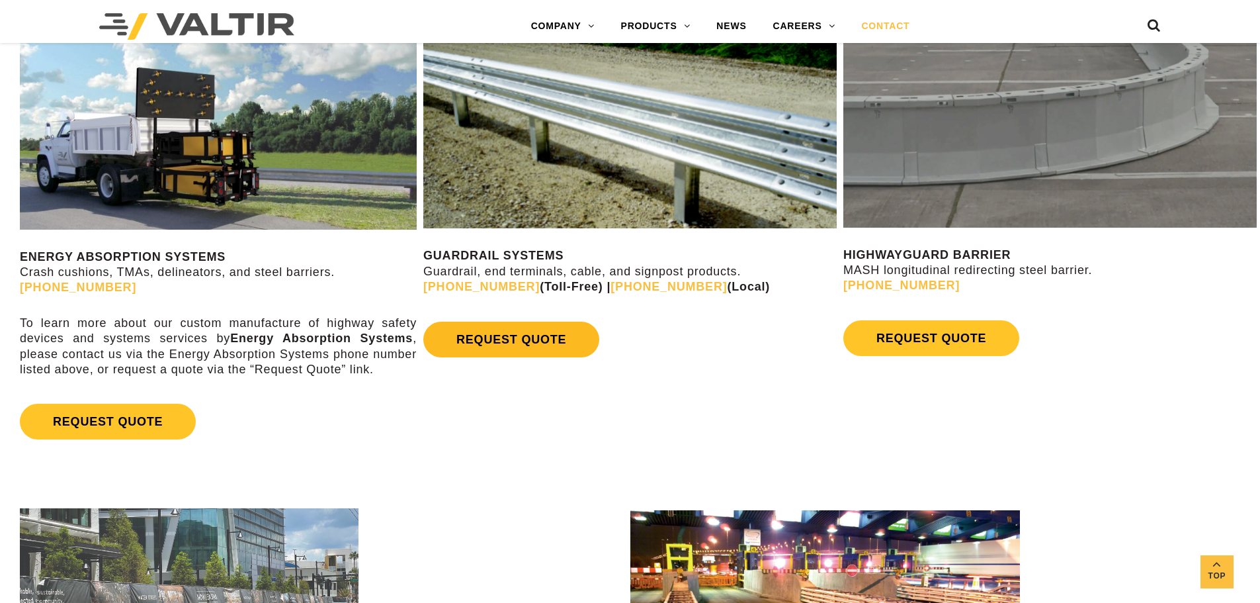 The width and height of the screenshot is (1260, 603). I want to click on strong: GUARDRAIL SYSTEMS, so click(494, 255).